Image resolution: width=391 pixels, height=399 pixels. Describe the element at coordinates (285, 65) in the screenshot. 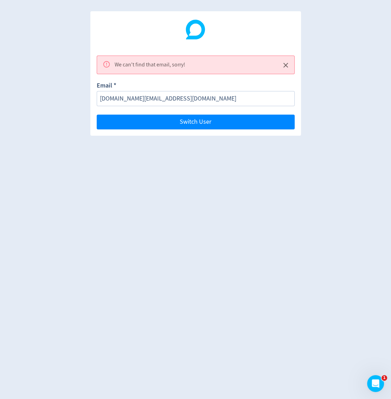

I see `button: Close` at that location.